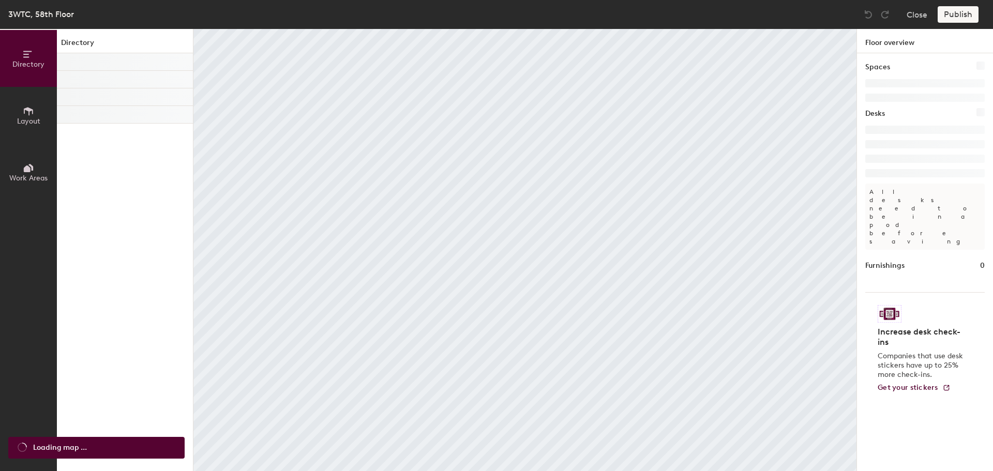  Describe the element at coordinates (525, 250) in the screenshot. I see `canvas: Map` at that location.